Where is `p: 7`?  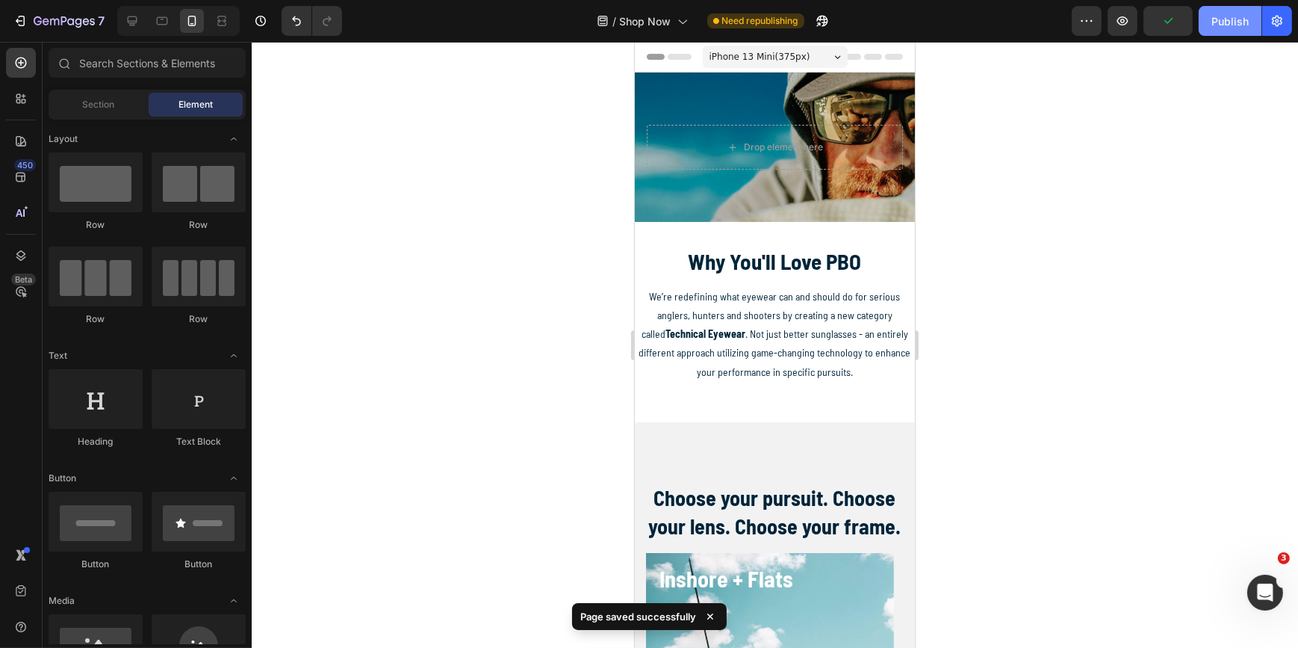
p: 7 is located at coordinates (101, 21).